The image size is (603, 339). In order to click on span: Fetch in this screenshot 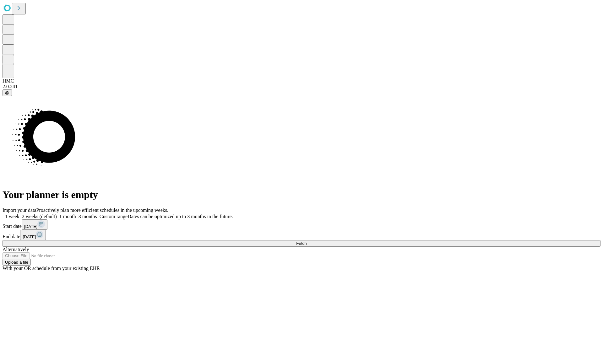, I will do `click(301, 244)`.